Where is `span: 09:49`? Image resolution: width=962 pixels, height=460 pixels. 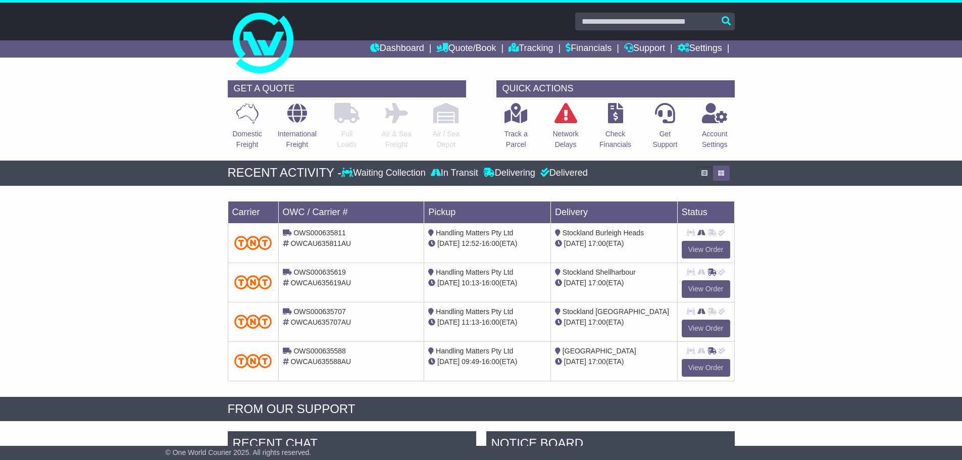 span: 09:49 is located at coordinates (470, 362).